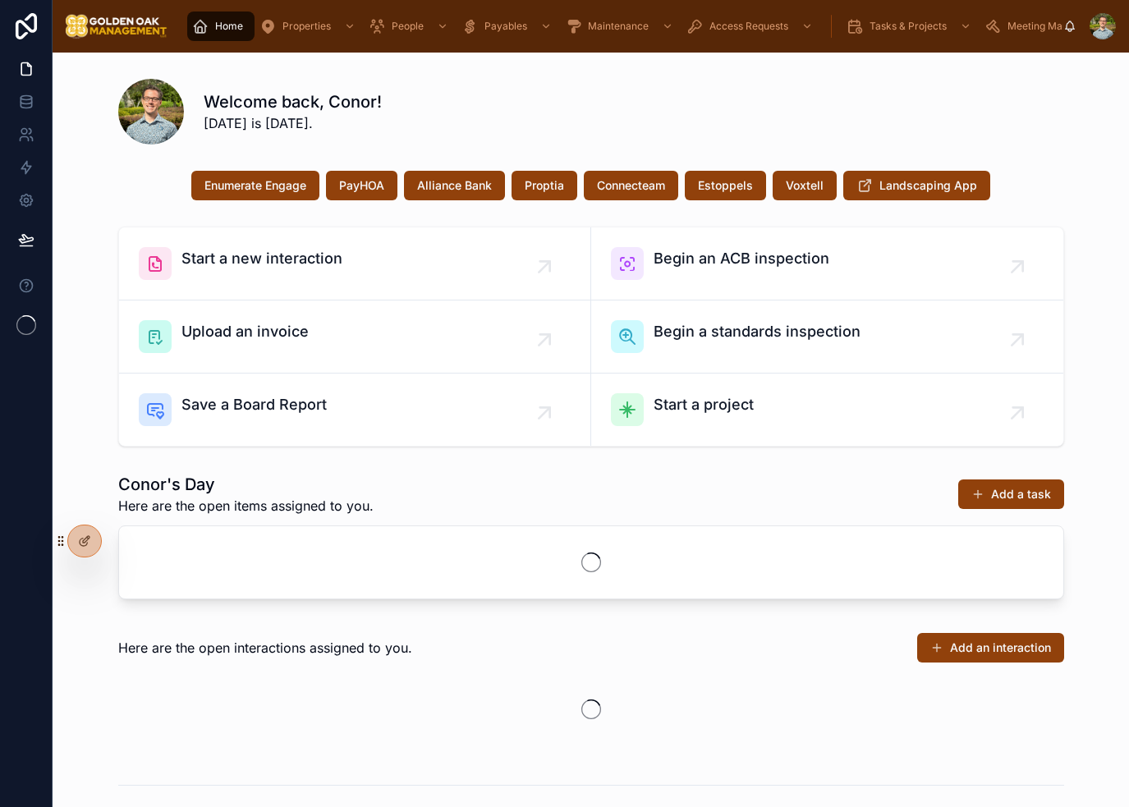  What do you see at coordinates (355, 337) in the screenshot?
I see `a: Upload an invoice` at bounding box center [355, 337].